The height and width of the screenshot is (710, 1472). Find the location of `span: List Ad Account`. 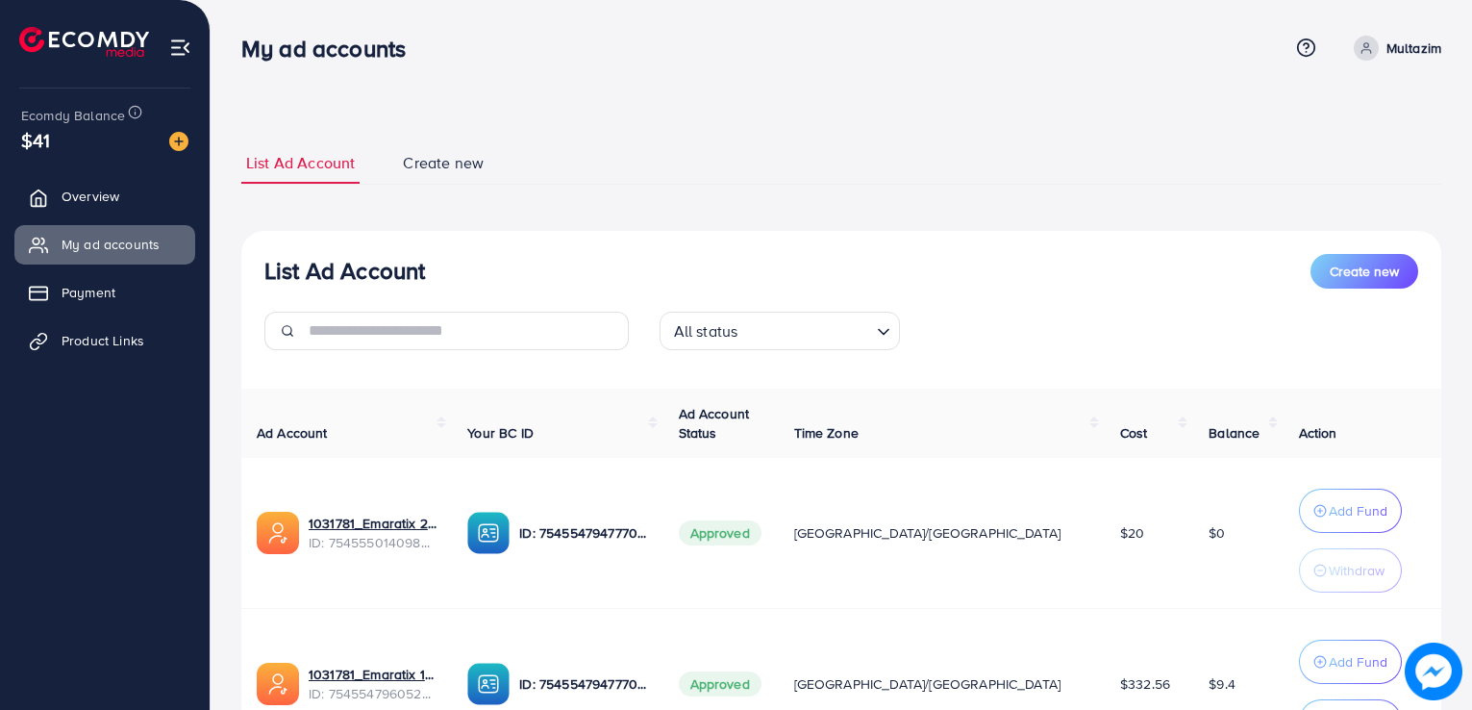

span: List Ad Account is located at coordinates (300, 162).